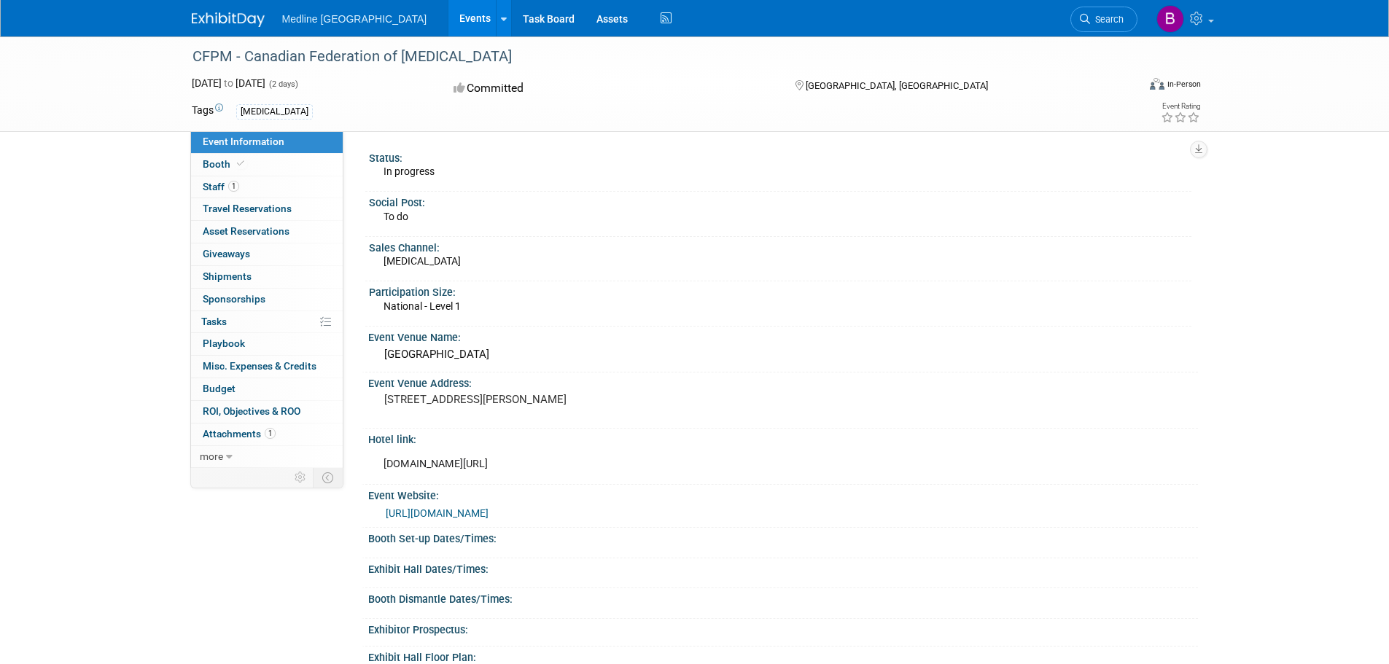 Image resolution: width=1389 pixels, height=664 pixels. What do you see at coordinates (1104, 19) in the screenshot?
I see `a: Search` at bounding box center [1104, 19].